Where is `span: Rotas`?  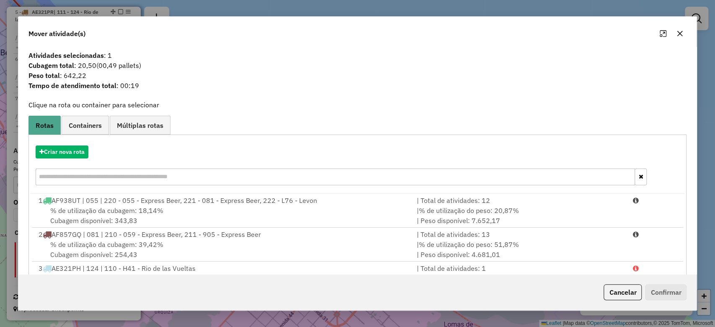
span: Rotas is located at coordinates (44, 125).